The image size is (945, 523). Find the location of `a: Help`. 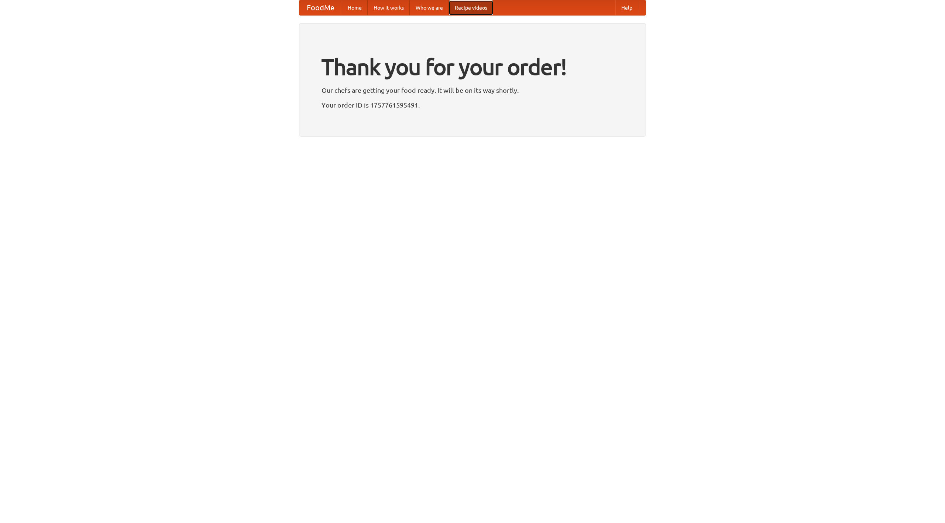

a: Help is located at coordinates (627, 8).